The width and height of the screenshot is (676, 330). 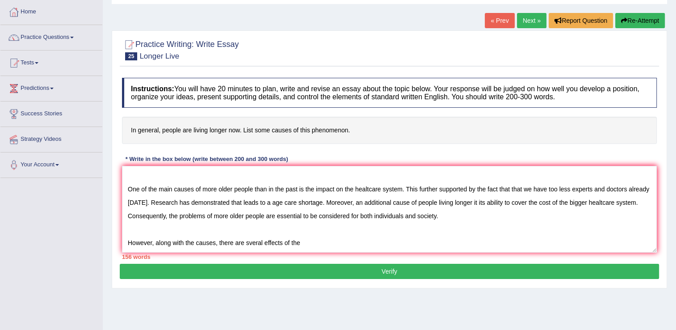 I want to click on a: Next », so click(x=532, y=21).